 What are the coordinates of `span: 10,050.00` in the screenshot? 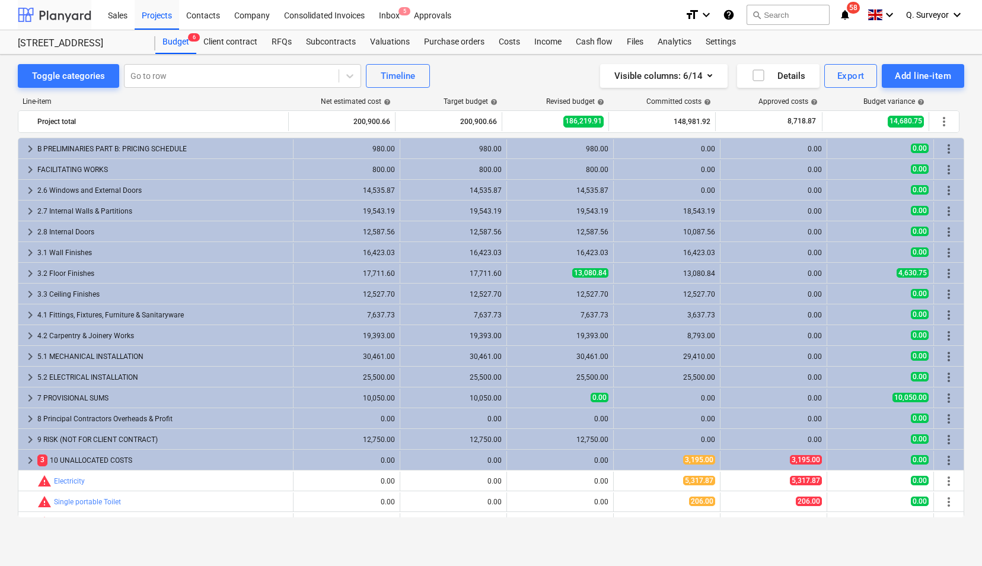 It's located at (910, 397).